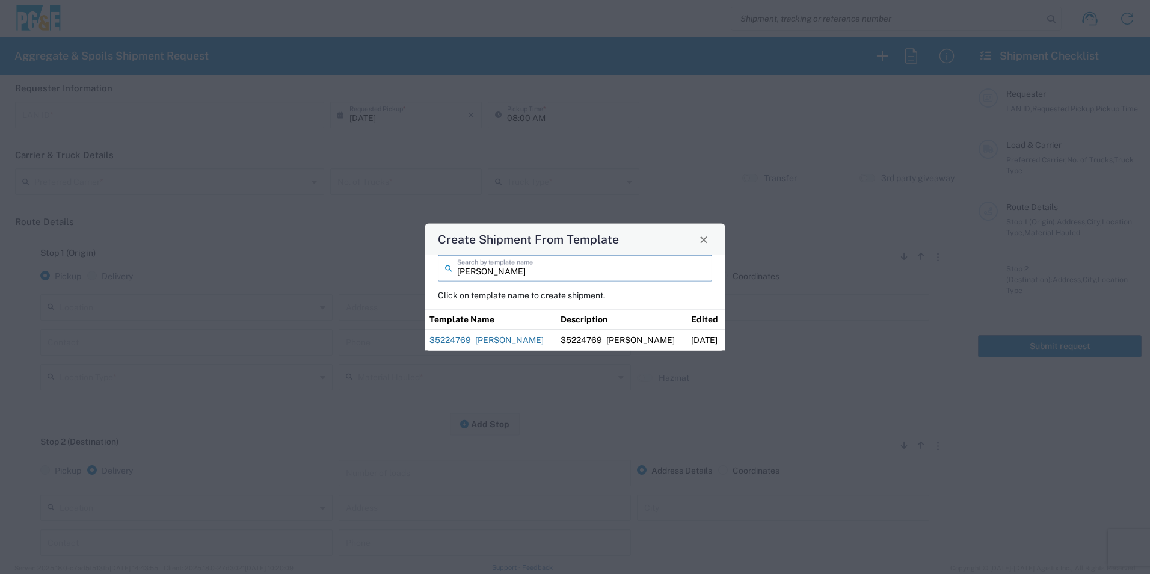 The image size is (1150, 574). I want to click on th: Edited, so click(706, 320).